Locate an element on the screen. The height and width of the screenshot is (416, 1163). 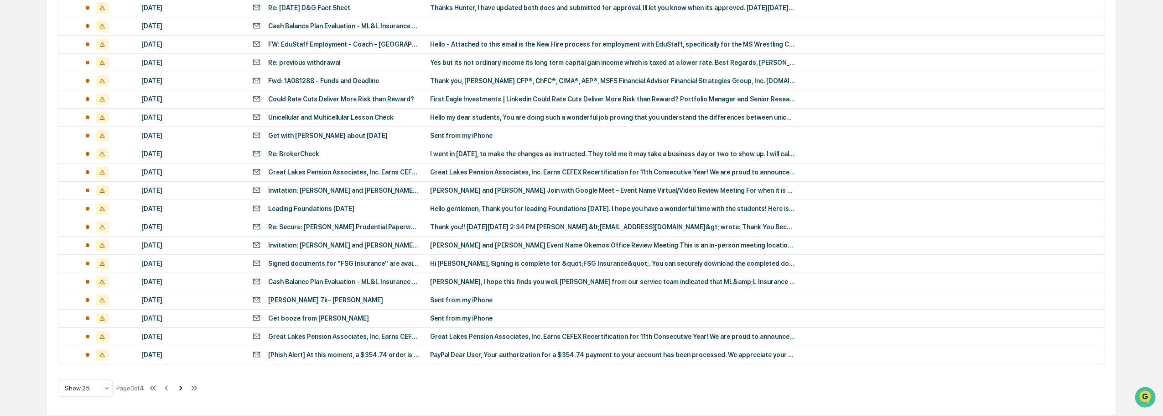
a: Powered byPylon is located at coordinates (87, 158).